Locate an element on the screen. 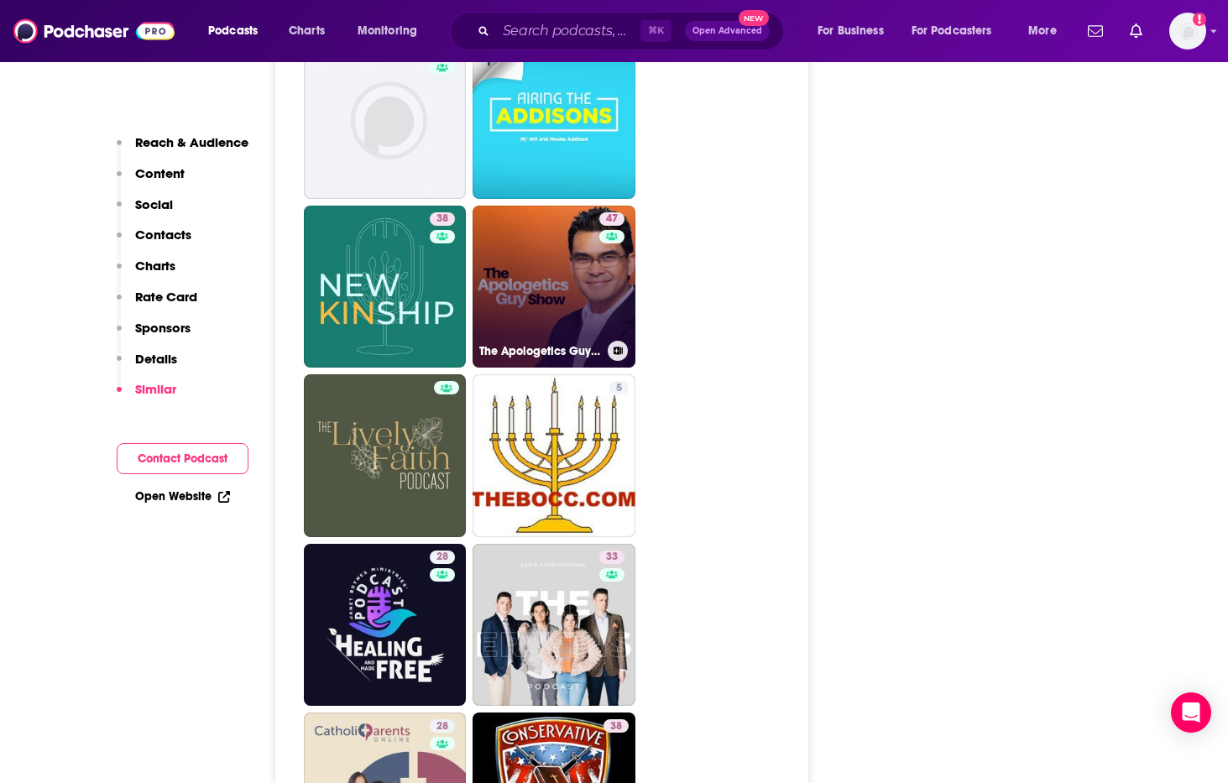  p: Details is located at coordinates (156, 358).